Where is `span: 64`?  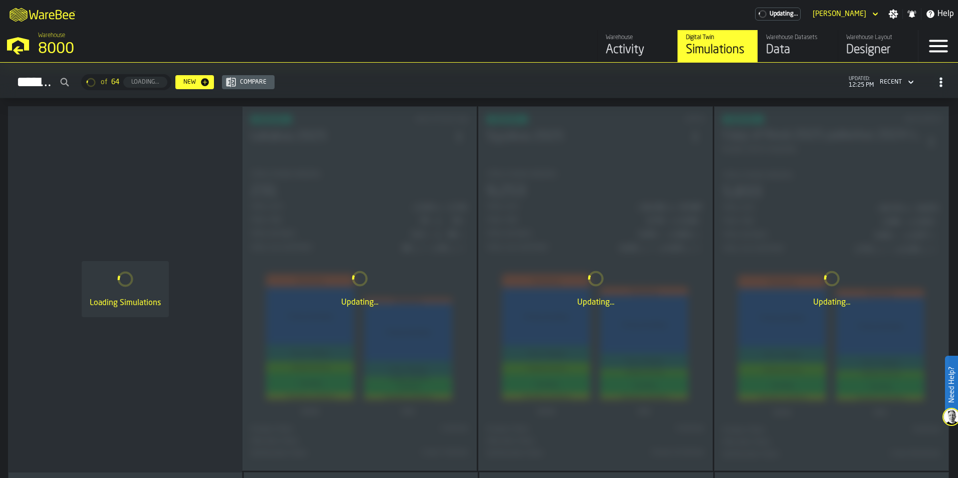
span: 64 is located at coordinates (115, 82).